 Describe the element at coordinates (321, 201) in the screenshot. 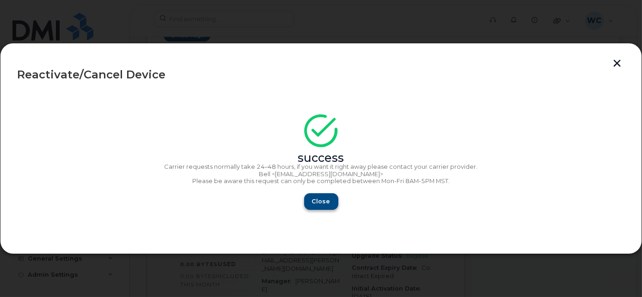

I see `span: Close` at that location.